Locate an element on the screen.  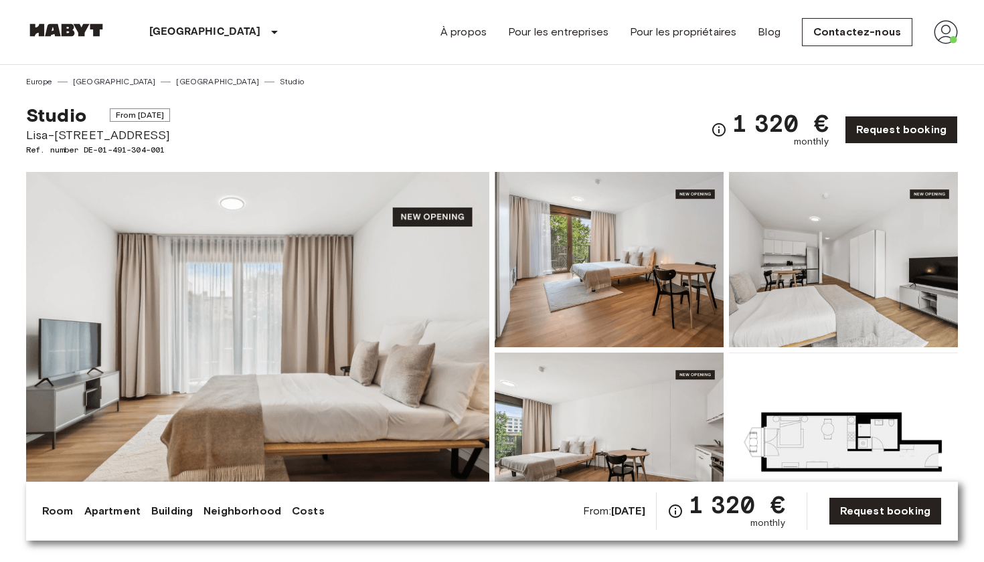
a: Pour les entreprises is located at coordinates (558, 32).